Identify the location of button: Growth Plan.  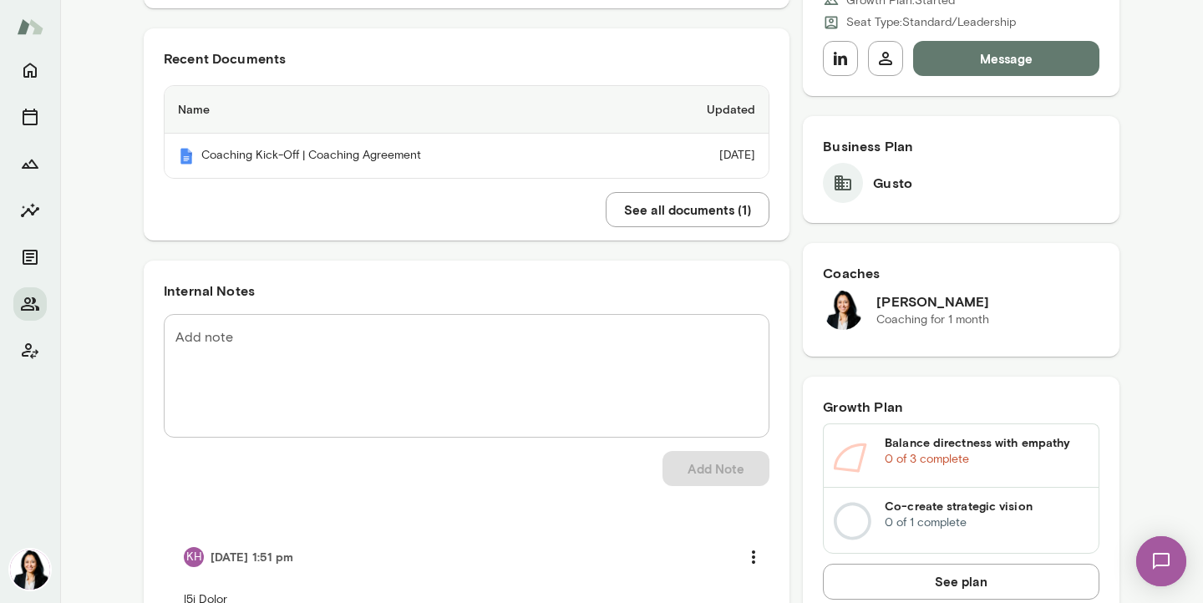
(30, 164).